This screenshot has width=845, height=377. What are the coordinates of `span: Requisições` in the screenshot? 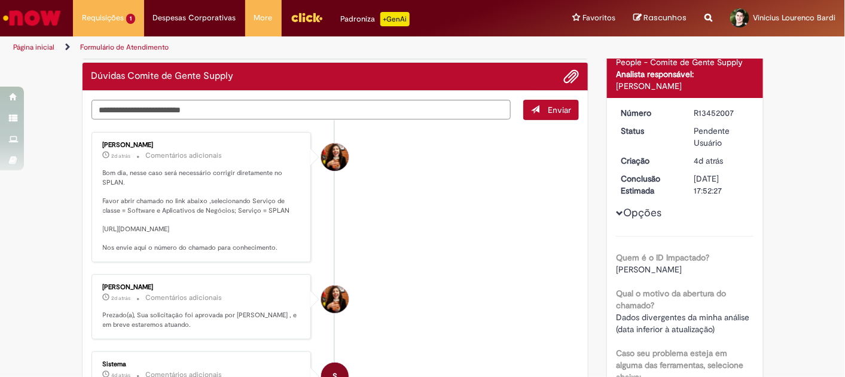 It's located at (103, 18).